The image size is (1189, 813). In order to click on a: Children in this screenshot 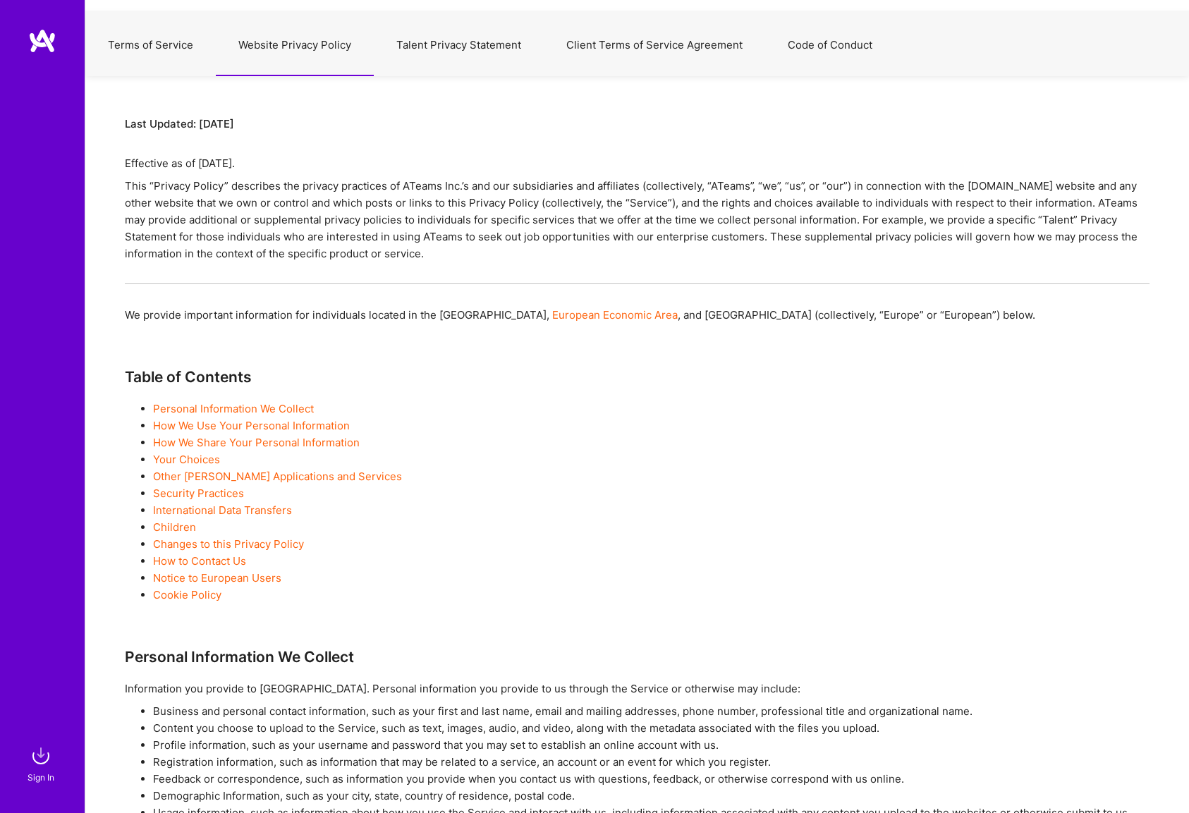, I will do `click(174, 527)`.